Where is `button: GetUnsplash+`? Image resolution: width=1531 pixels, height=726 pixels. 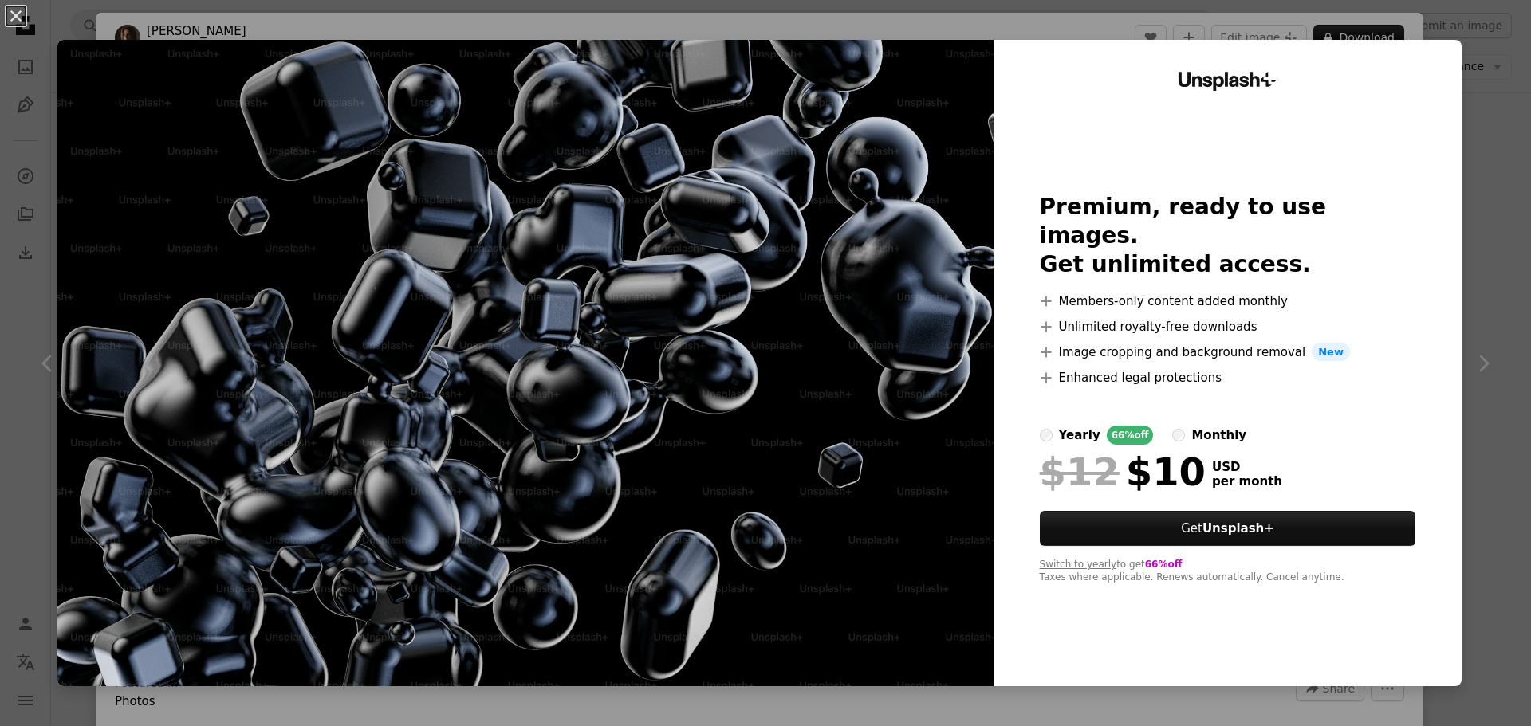 button: GetUnsplash+ is located at coordinates (1228, 529).